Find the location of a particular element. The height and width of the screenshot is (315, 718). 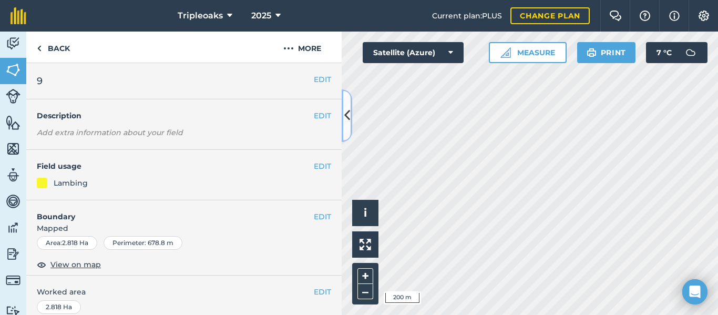

div: Perimeter : 678.8 m is located at coordinates (143, 243).